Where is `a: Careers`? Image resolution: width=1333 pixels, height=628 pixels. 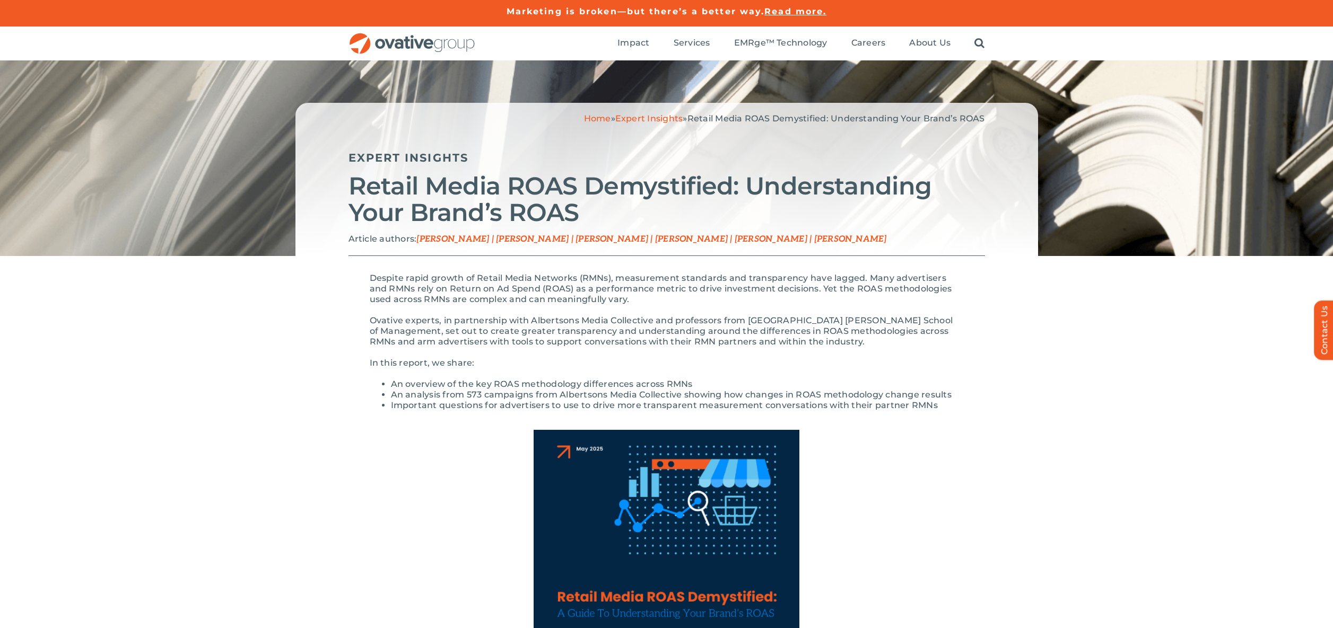 a: Careers is located at coordinates (868, 43).